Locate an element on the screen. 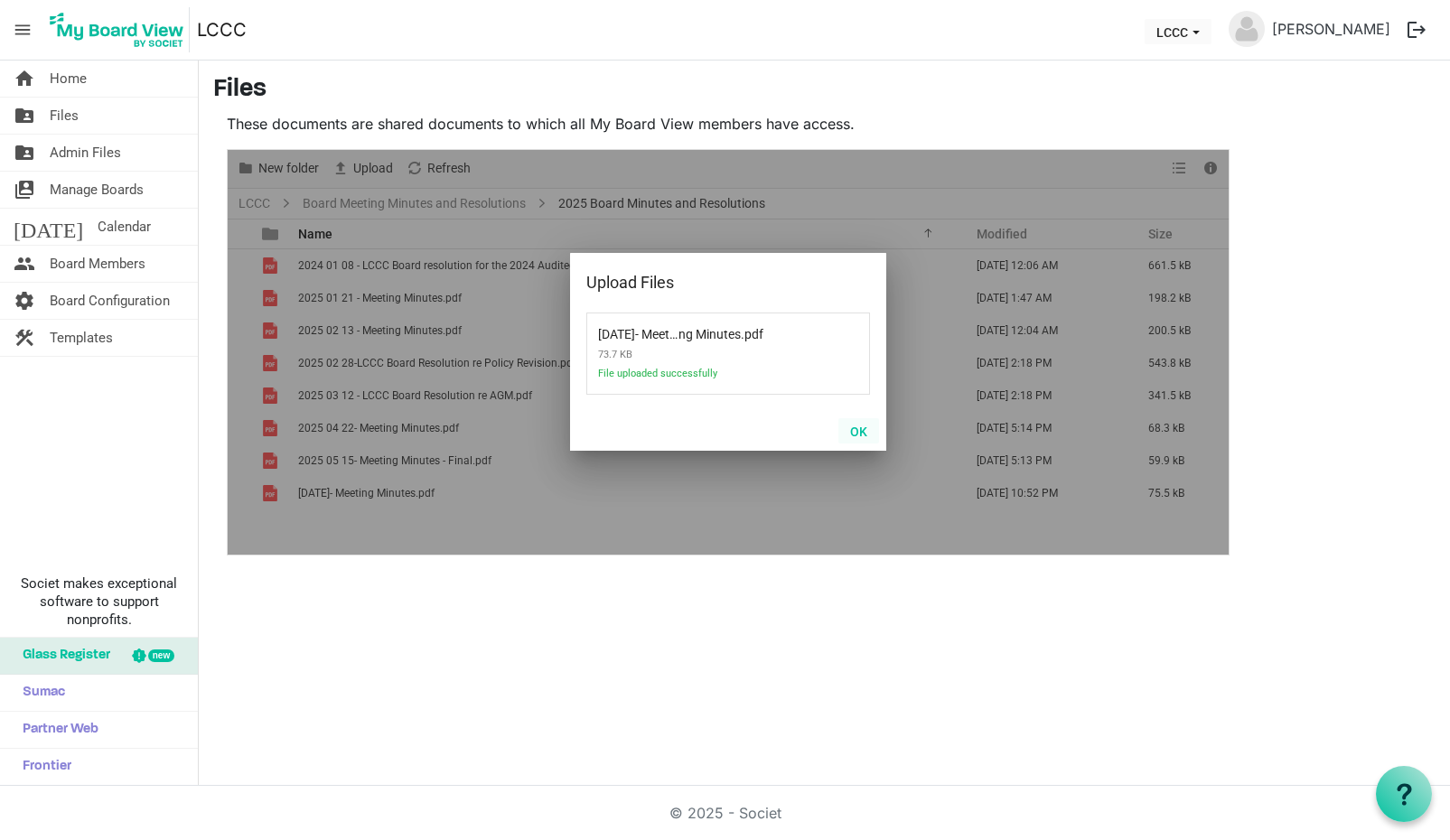  img: no-profile-picture.svg is located at coordinates (1247, 29).